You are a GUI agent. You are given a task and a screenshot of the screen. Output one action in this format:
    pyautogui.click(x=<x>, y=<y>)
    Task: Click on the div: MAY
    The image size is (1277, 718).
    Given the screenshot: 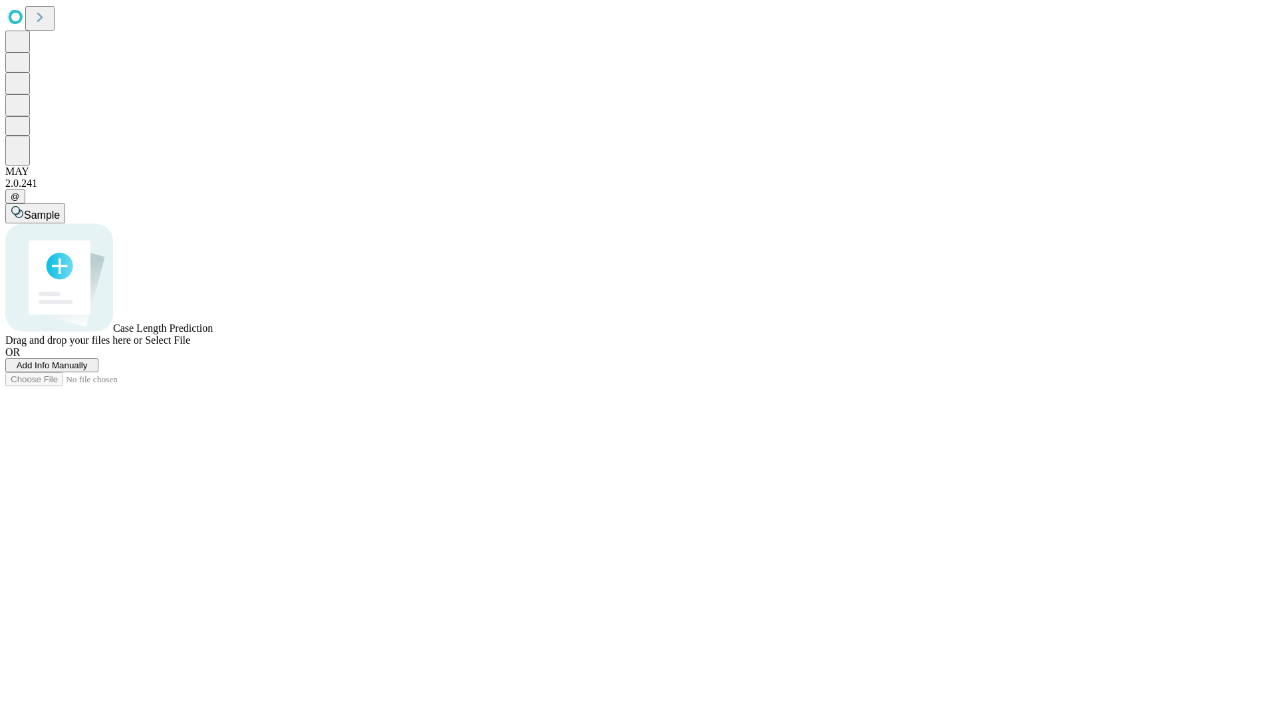 What is the action you would take?
    pyautogui.click(x=638, y=172)
    